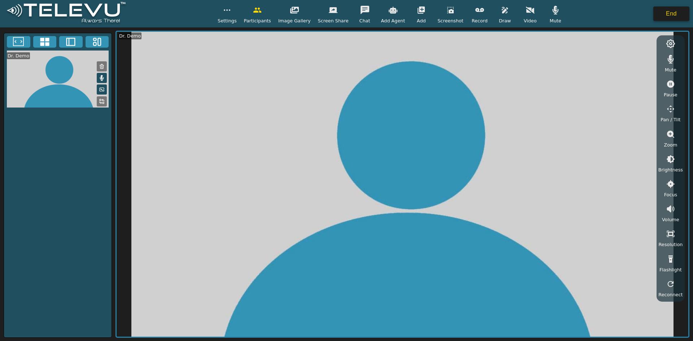 Image resolution: width=693 pixels, height=341 pixels. Describe the element at coordinates (333, 21) in the screenshot. I see `span: Screen Share` at that location.